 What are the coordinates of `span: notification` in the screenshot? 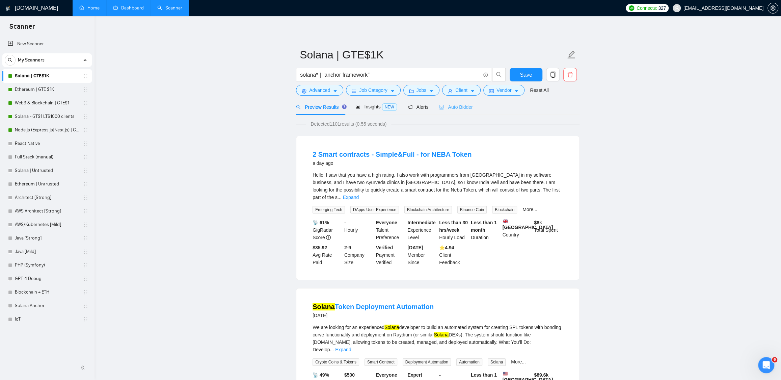 It's located at (410, 107).